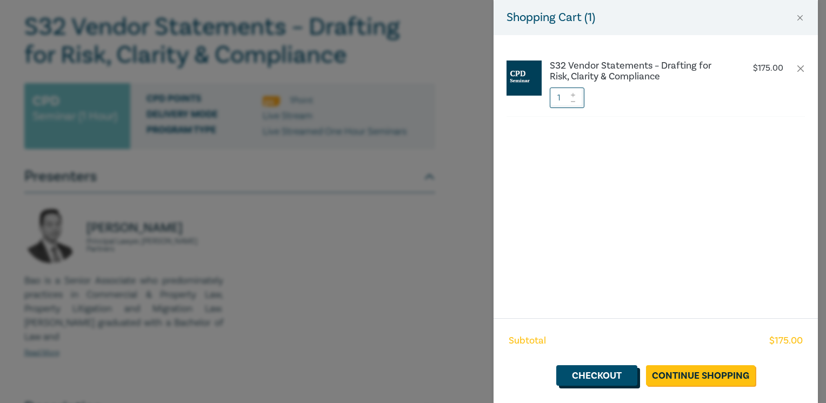 The image size is (826, 403). Describe the element at coordinates (640, 71) in the screenshot. I see `a: S32 Vendor Statements – Drafting for Risk, Clarity & Compliance` at that location.